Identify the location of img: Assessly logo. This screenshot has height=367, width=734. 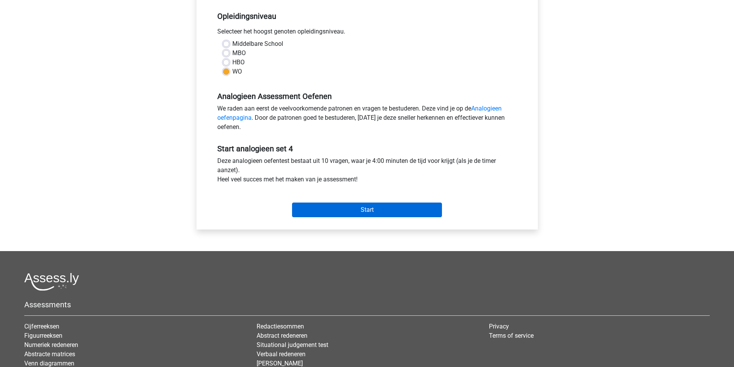
(52, 282).